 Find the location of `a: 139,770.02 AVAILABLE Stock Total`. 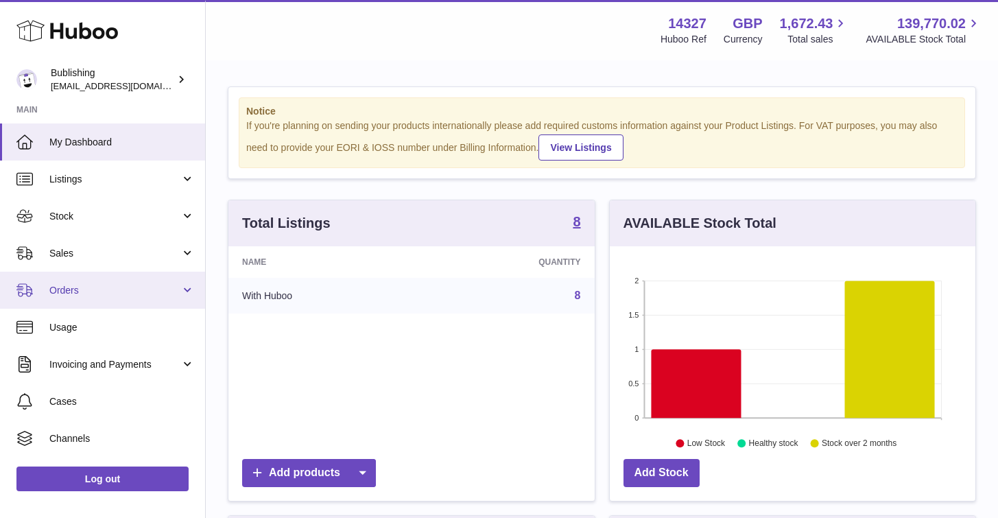

a: 139,770.02 AVAILABLE Stock Total is located at coordinates (923, 30).